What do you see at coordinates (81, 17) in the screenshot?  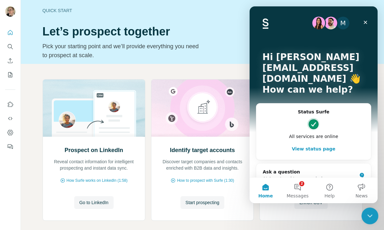 I see `img: Profile image for Christian` at bounding box center [81, 17].